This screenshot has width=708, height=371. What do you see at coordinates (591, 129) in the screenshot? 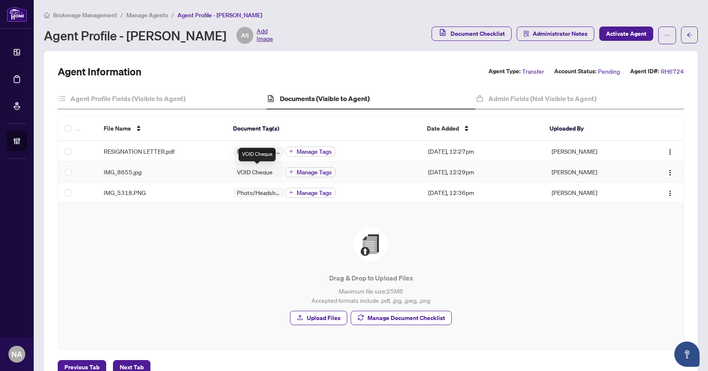
I see `th: Uploaded By` at bounding box center [591, 129].